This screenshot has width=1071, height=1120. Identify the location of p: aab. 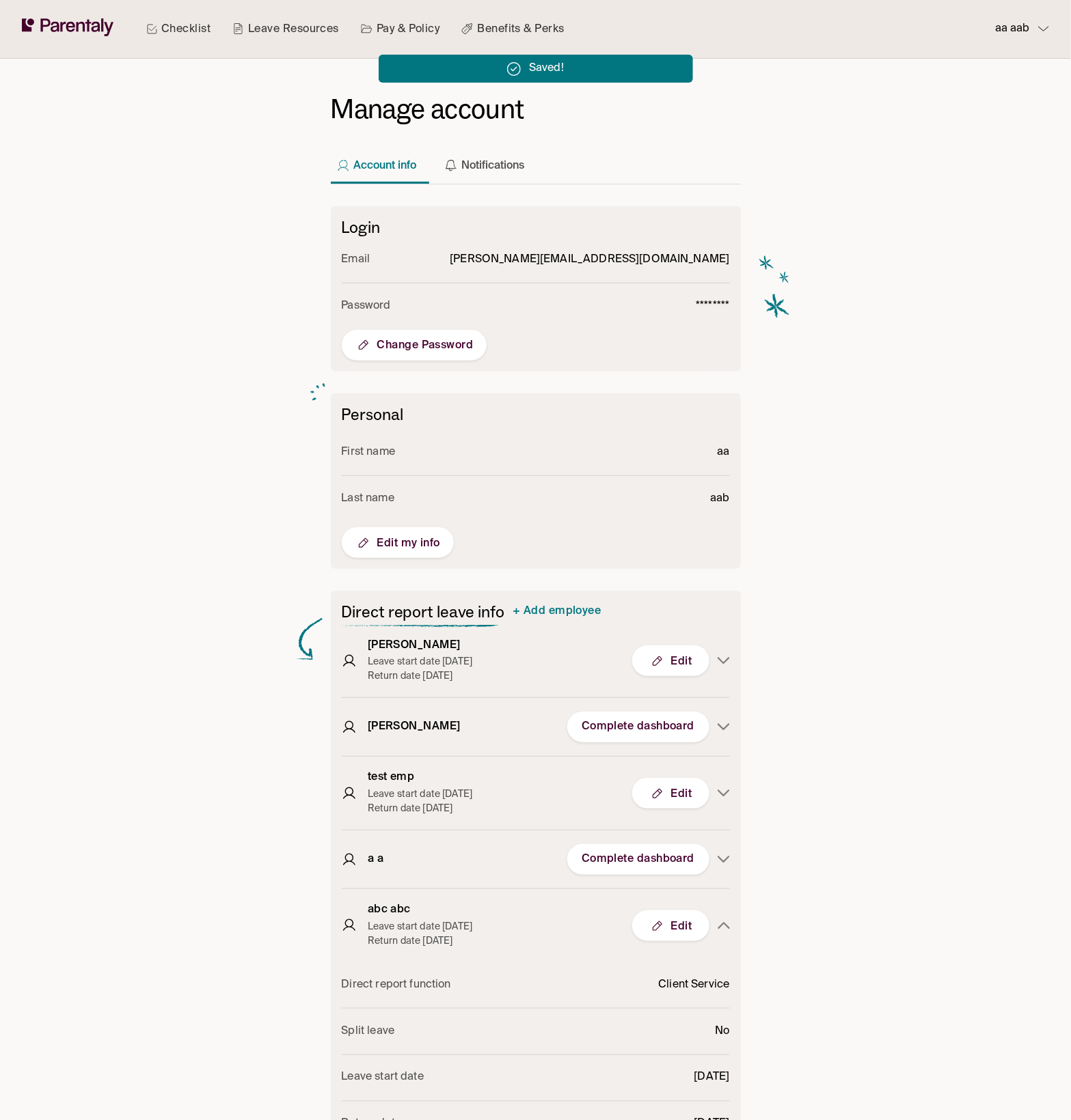
(719, 499).